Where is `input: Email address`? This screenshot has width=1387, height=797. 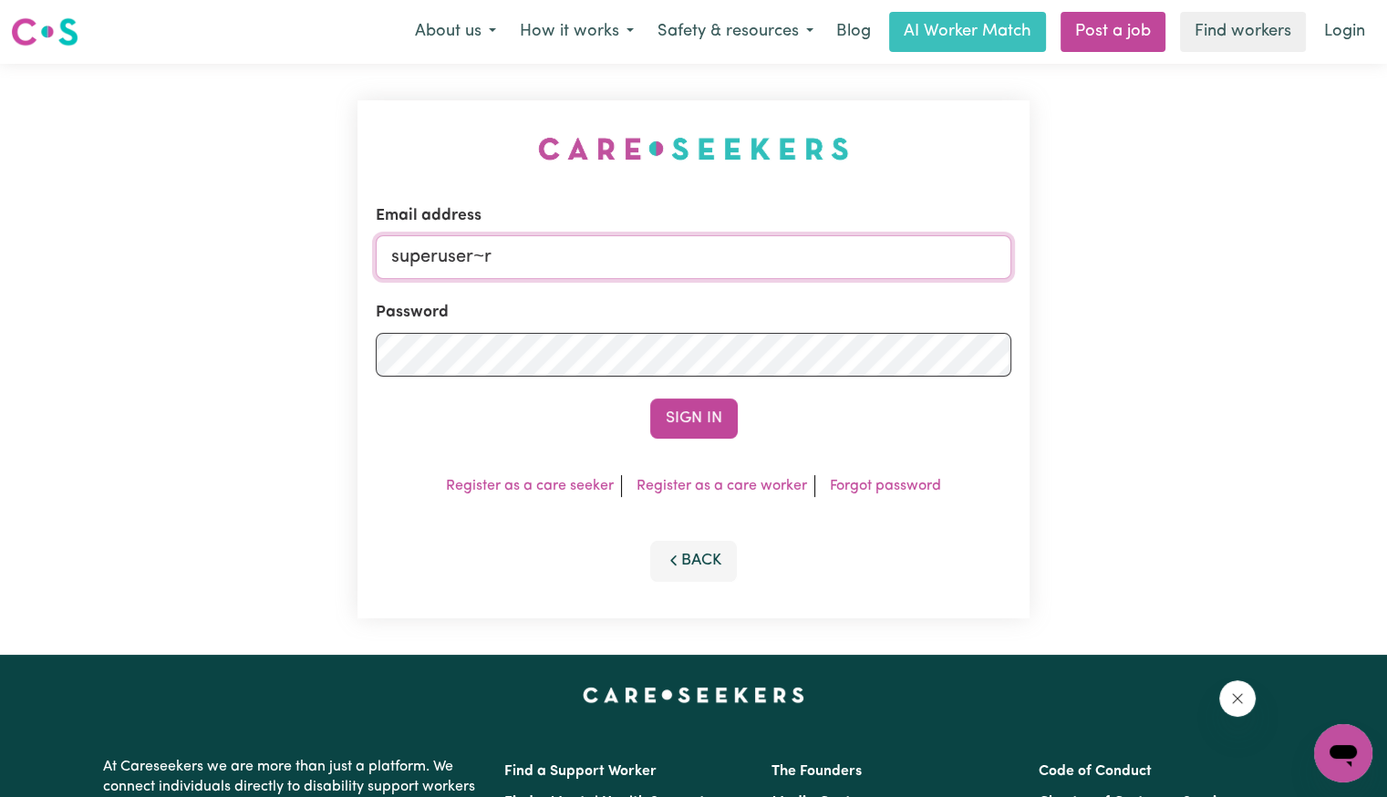
input: Email address is located at coordinates (693, 257).